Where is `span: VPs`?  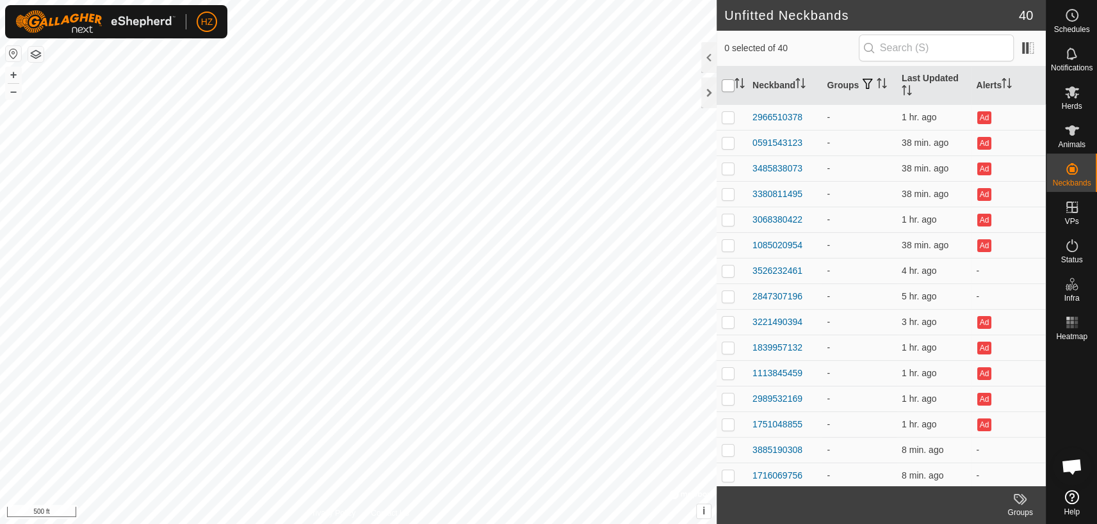
span: VPs is located at coordinates (1071, 222).